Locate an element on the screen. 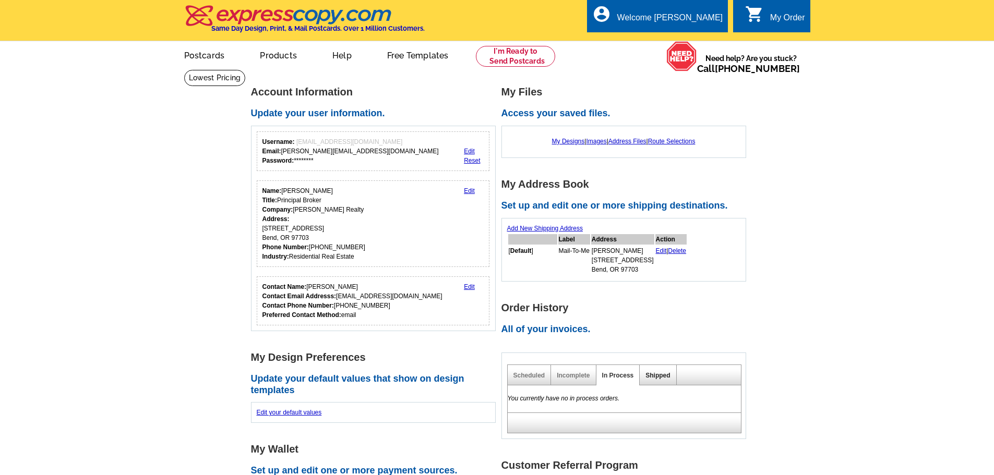 This screenshot has width=994, height=475. td: Mail-To-Me is located at coordinates (574, 260).